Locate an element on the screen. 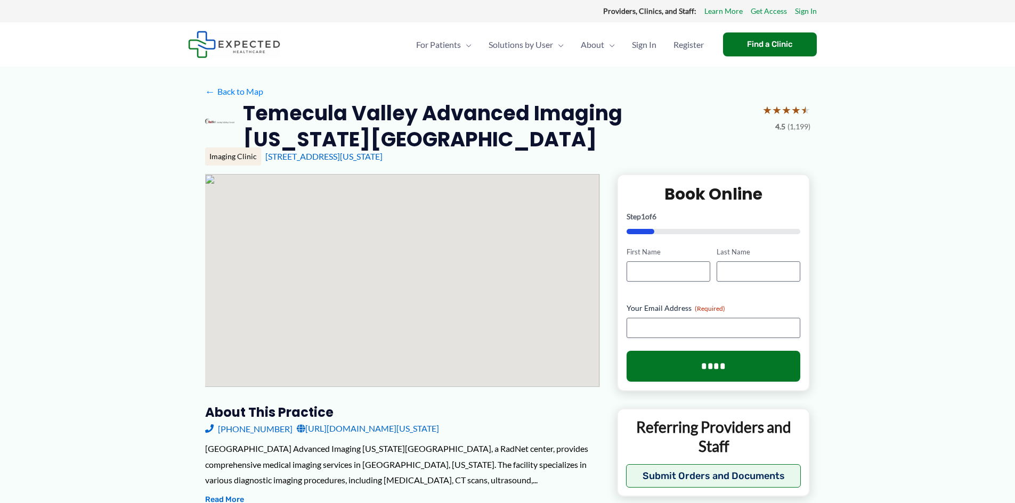 This screenshot has width=1015, height=503. a: ←Back to Map is located at coordinates (234, 92).